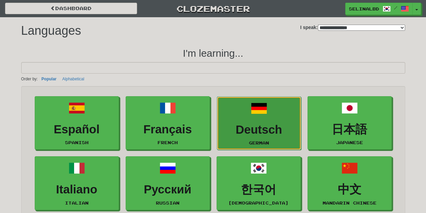 This screenshot has width=426, height=213. What do you see at coordinates (49, 79) in the screenshot?
I see `button: Popular` at bounding box center [49, 79].